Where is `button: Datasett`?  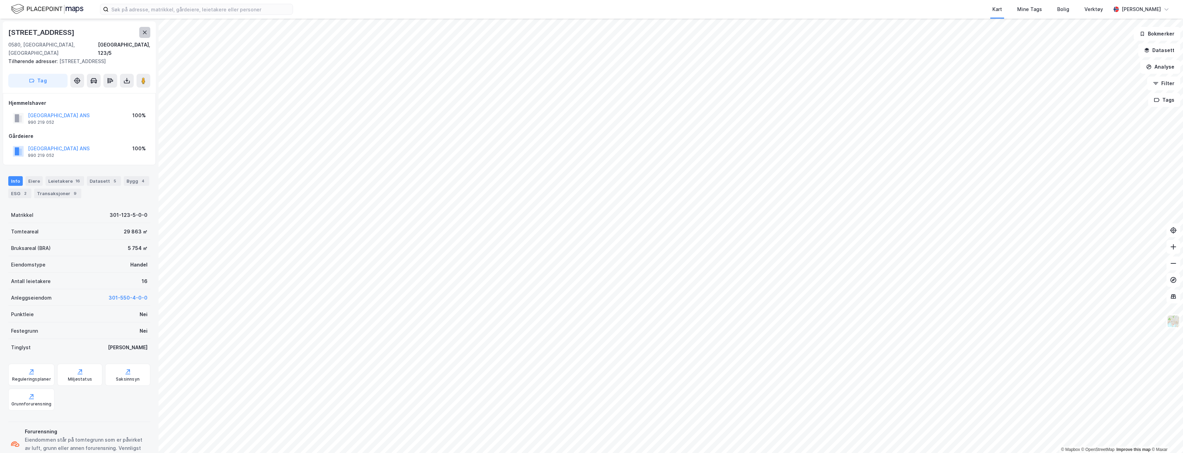
button: Datasett is located at coordinates (1160, 50).